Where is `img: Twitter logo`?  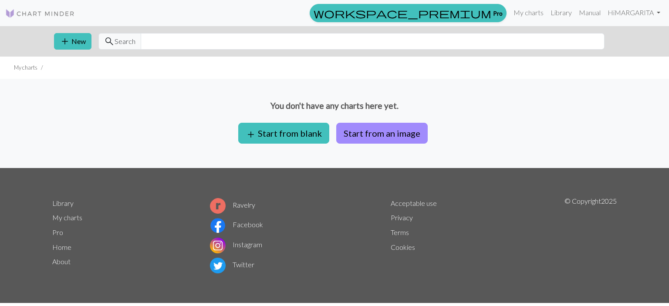
img: Twitter logo is located at coordinates (218, 266).